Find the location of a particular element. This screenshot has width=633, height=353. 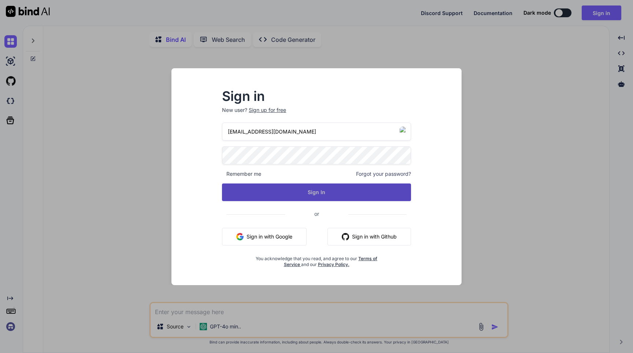

img: github is located at coordinates (346, 236).